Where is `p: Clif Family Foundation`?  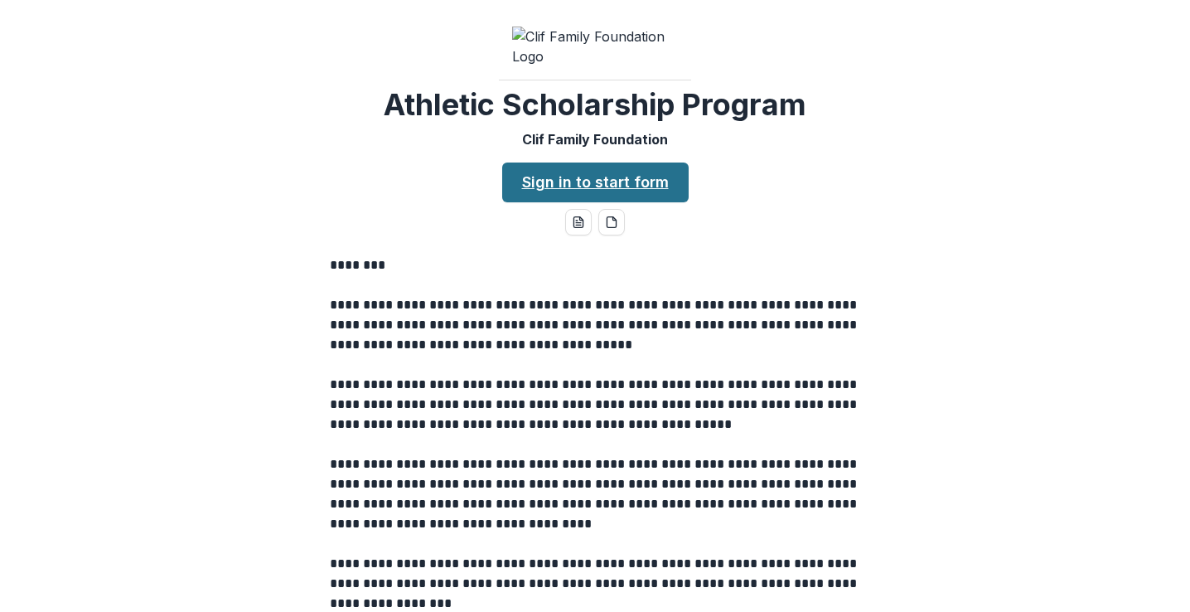 p: Clif Family Foundation is located at coordinates (595, 139).